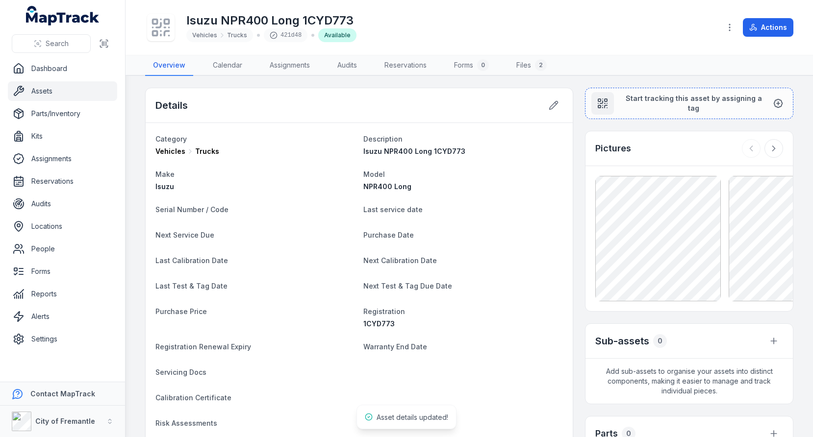 The height and width of the screenshot is (437, 813). I want to click on h1: Isuzu NPR400 Long 1CYD773, so click(271, 21).